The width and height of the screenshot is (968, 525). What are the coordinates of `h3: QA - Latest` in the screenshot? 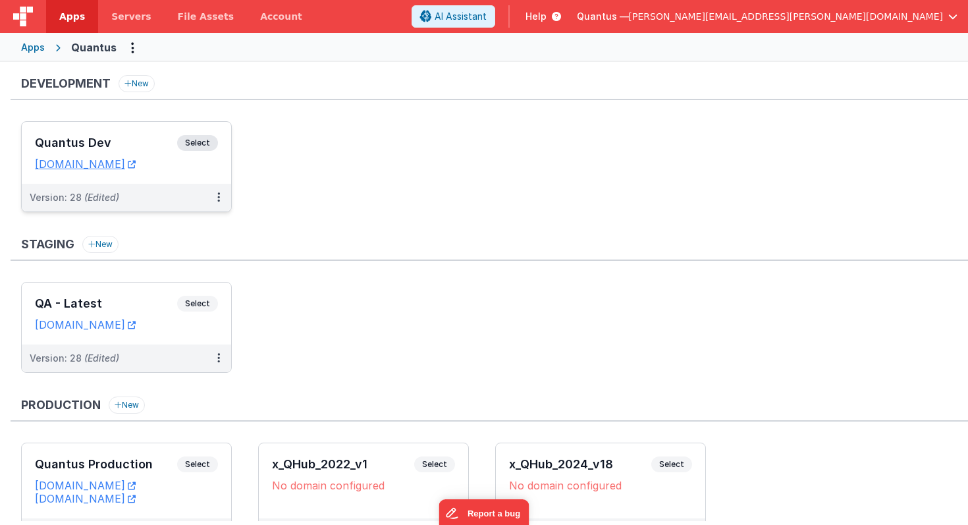 It's located at (106, 304).